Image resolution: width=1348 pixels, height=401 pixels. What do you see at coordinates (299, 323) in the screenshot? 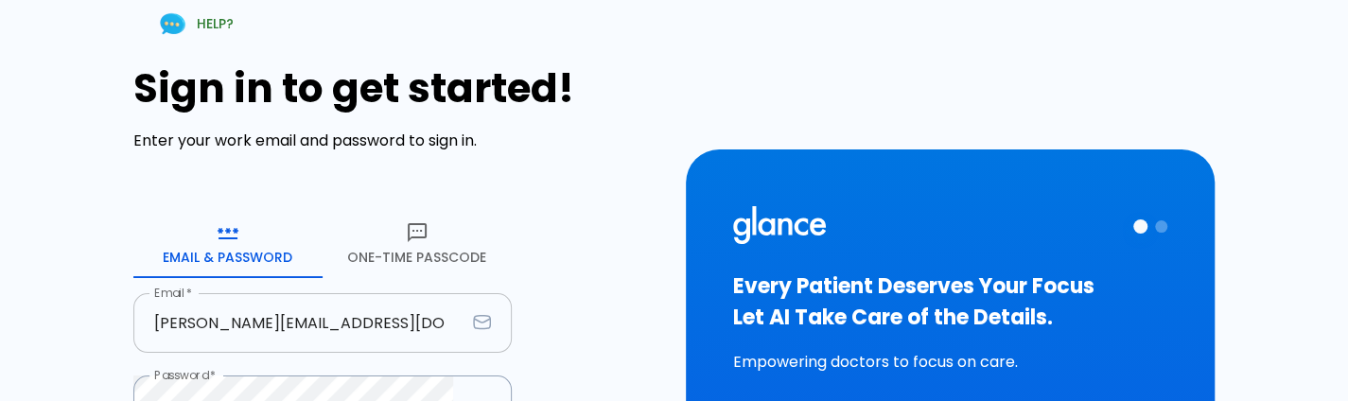
I see `input: dr.ahmed@clinic.com` at bounding box center [299, 323].